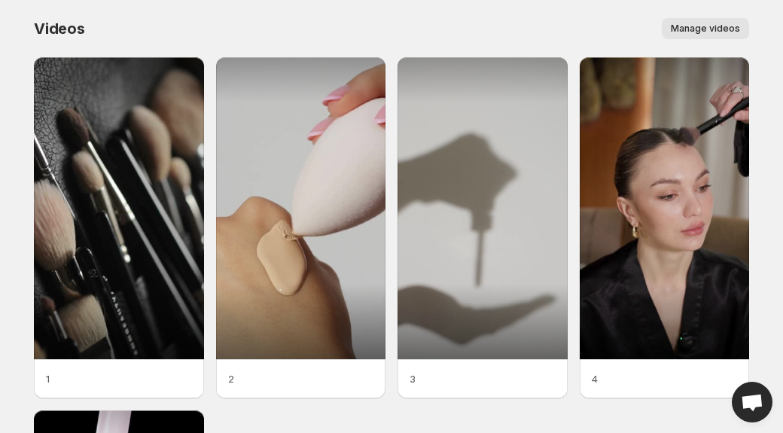 This screenshot has width=783, height=433. I want to click on button: Manage videos, so click(706, 29).